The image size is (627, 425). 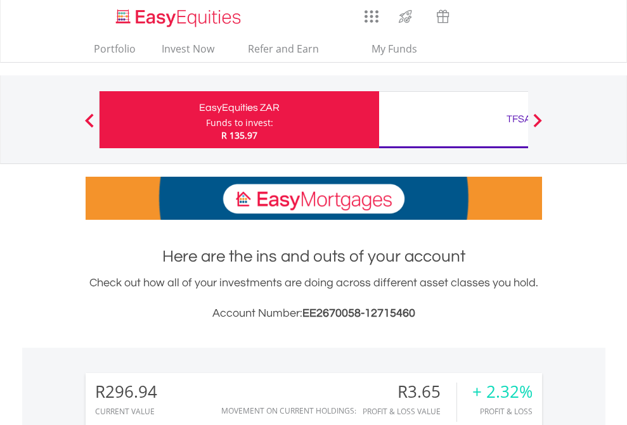 What do you see at coordinates (239, 108) in the screenshot?
I see `div: EasyEquities ZAR` at bounding box center [239, 108].